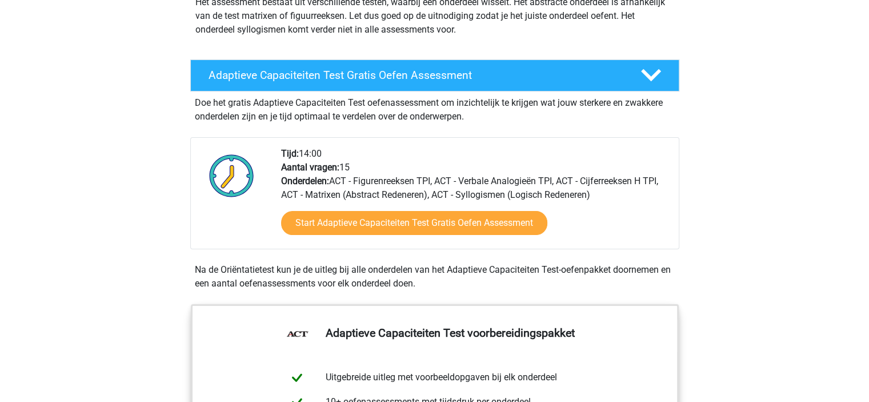 The width and height of the screenshot is (869, 402). Describe the element at coordinates (435, 107) in the screenshot. I see `div: Doe het gratis Adaptieve Capaciteiten Test oefenassessment om inzichtelijk te krijgen wat jouw st...` at that location.